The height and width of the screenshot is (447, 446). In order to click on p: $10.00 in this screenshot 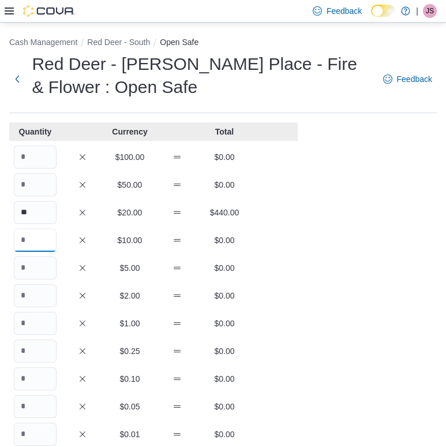, I will do `click(130, 240)`.